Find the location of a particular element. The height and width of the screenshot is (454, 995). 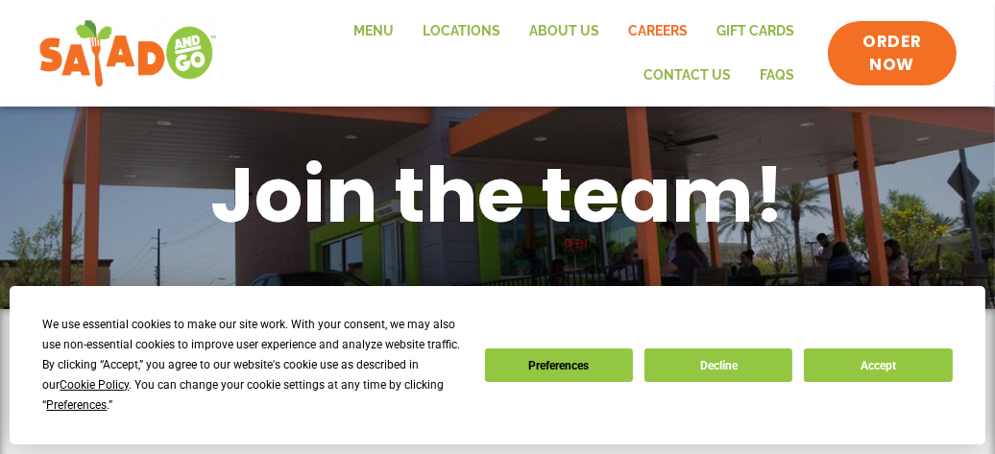

span: Cookie Policy is located at coordinates (94, 385).